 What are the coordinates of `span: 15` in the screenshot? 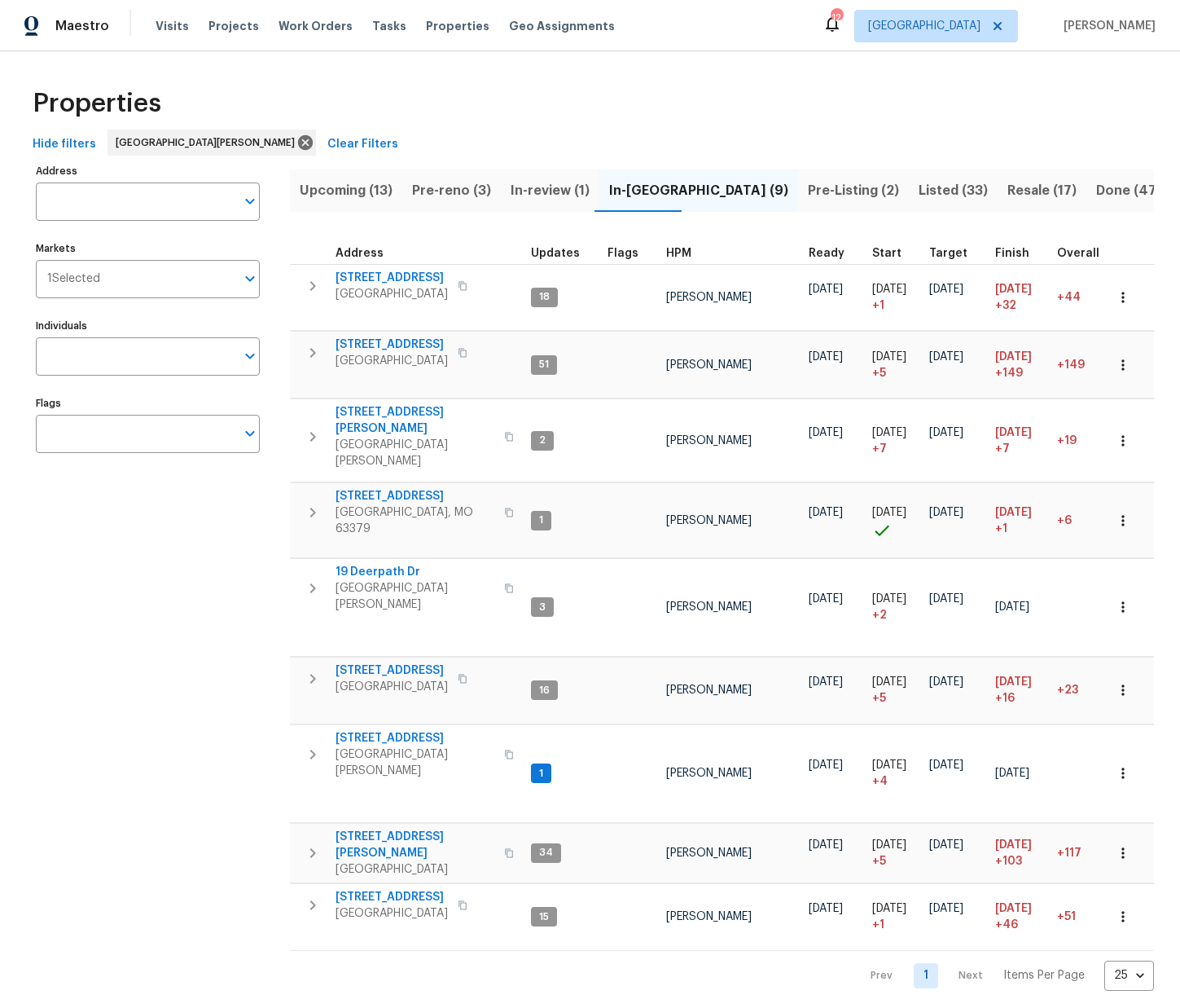 It's located at (544, 917).